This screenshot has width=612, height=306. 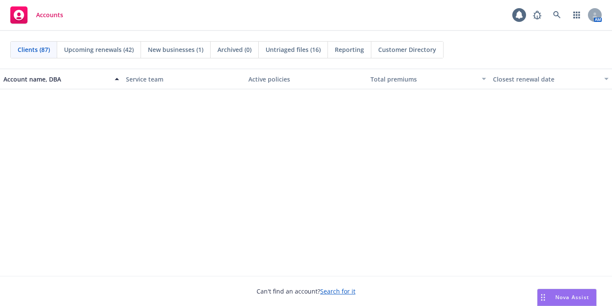 What do you see at coordinates (306, 79) in the screenshot?
I see `button: Active policies` at bounding box center [306, 79].